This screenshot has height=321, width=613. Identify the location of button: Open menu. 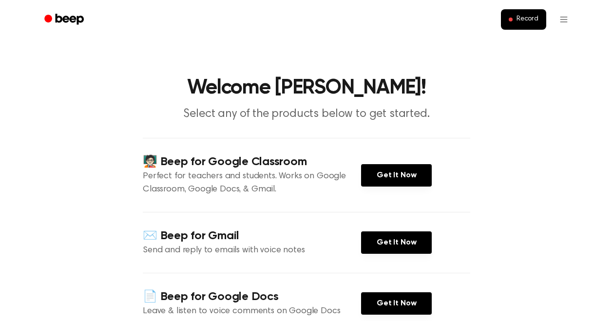
(564, 19).